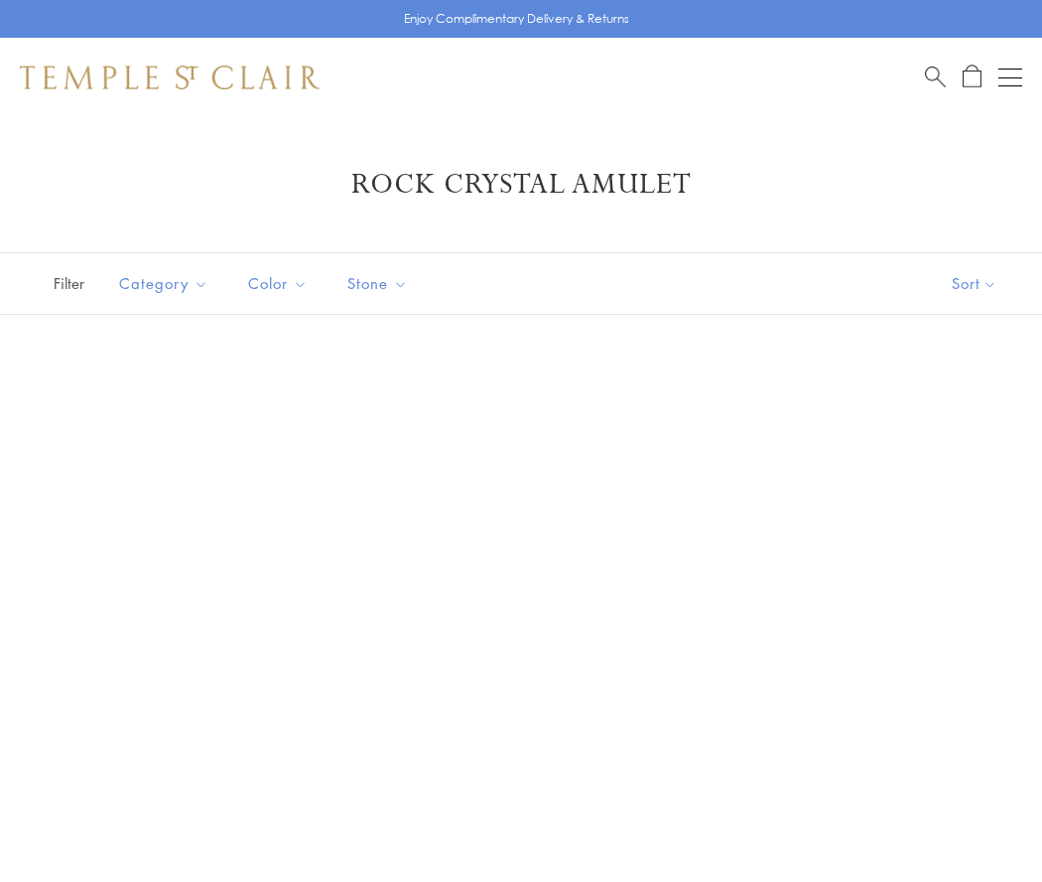  What do you see at coordinates (164, 283) in the screenshot?
I see `button: Category` at bounding box center [164, 283].